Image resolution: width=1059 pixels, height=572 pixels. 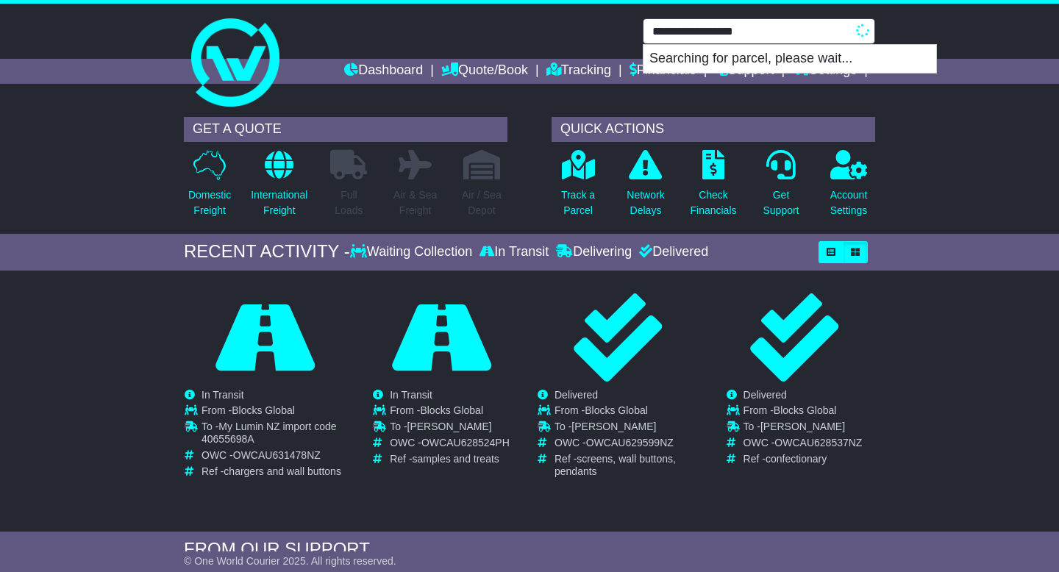 What do you see at coordinates (594, 252) in the screenshot?
I see `div: Delivering` at bounding box center [594, 252].